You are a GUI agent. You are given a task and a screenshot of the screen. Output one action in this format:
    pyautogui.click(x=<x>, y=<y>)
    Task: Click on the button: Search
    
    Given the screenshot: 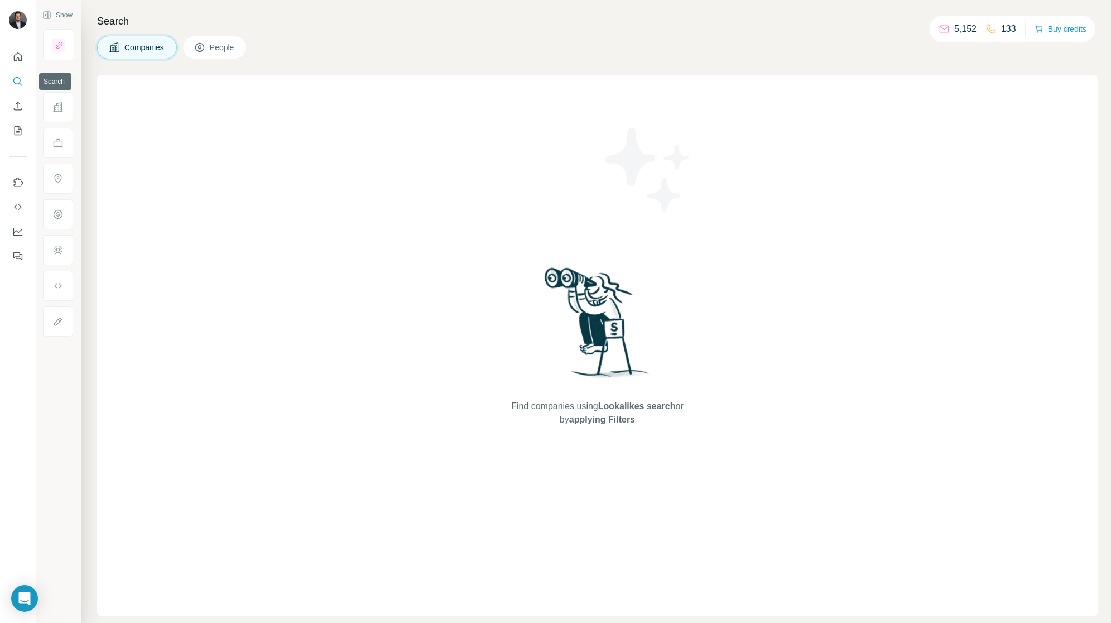 What is the action you would take?
    pyautogui.click(x=18, y=81)
    